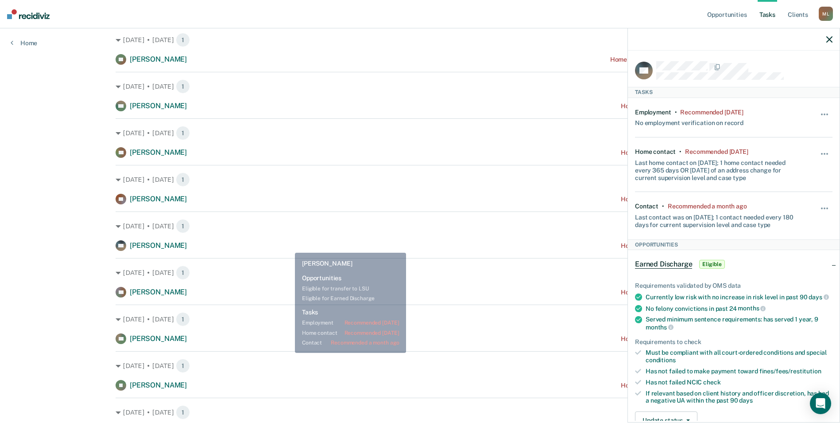  I want to click on div: Served minimum sentence requirements: has served 1 year, 9, so click(739, 323).